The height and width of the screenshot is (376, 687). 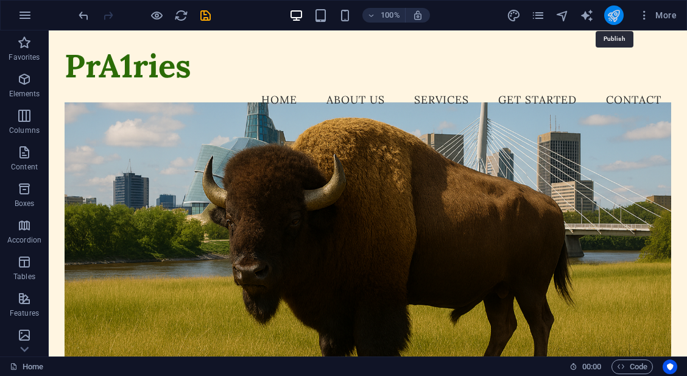 What do you see at coordinates (83, 15) in the screenshot?
I see `i: Undo: Primary color (#4F8C2B -> #2b6b06) (Ctrl+Z)` at bounding box center [83, 15].